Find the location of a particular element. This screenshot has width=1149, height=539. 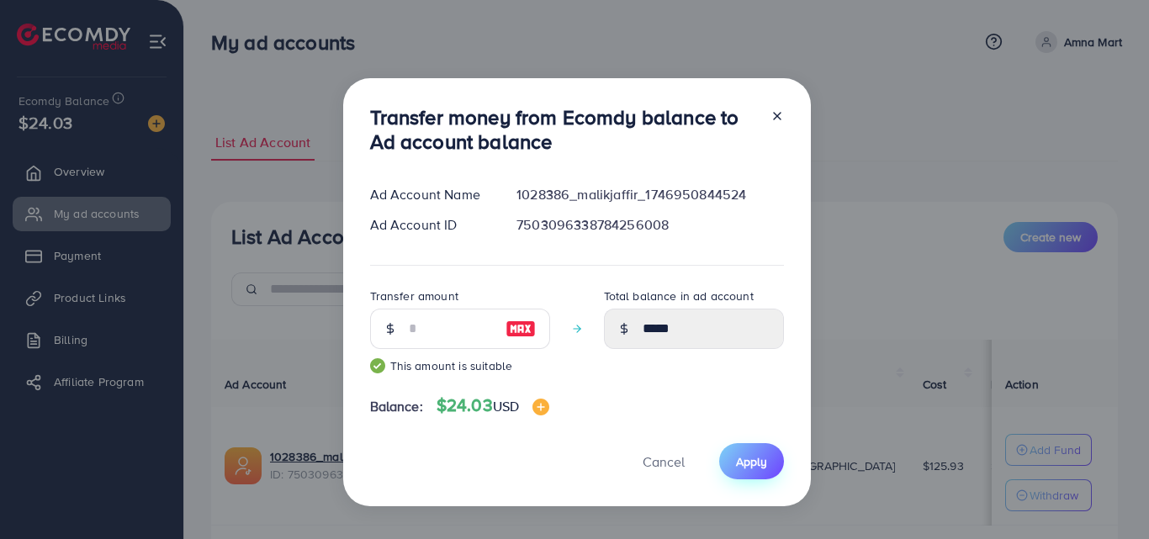

div: 1028386_malikjaffir_1746950844524 is located at coordinates (649, 194).